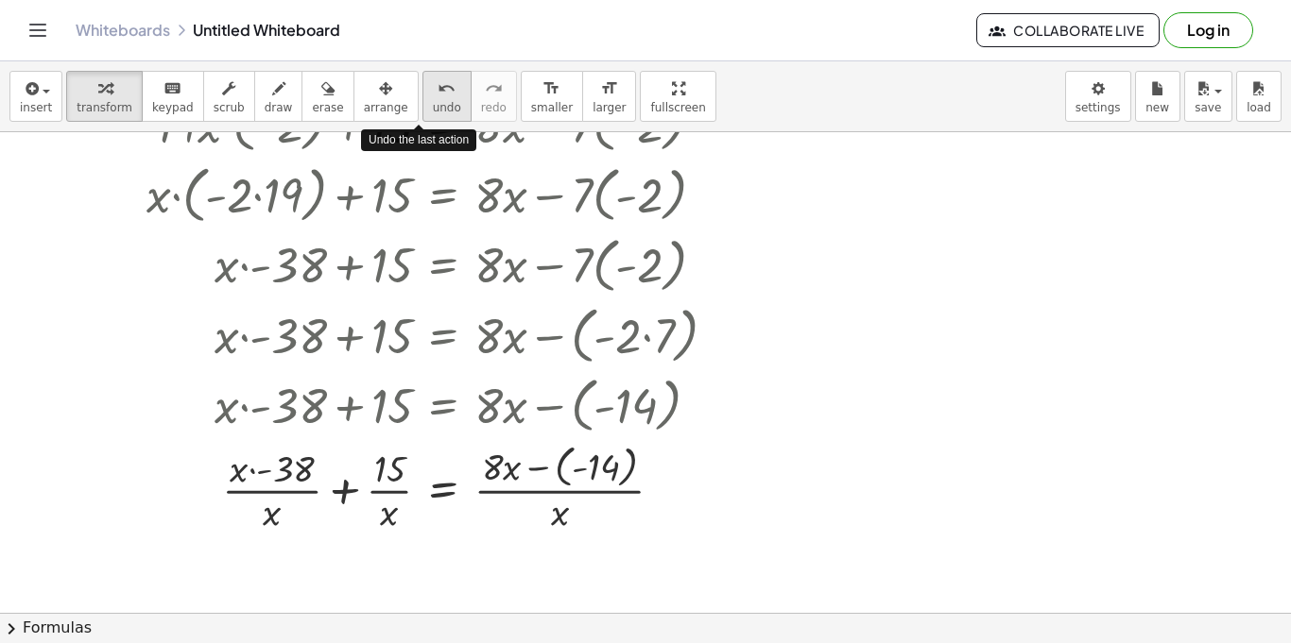  Describe the element at coordinates (173, 96) in the screenshot. I see `button: keyboardkeypad` at that location.